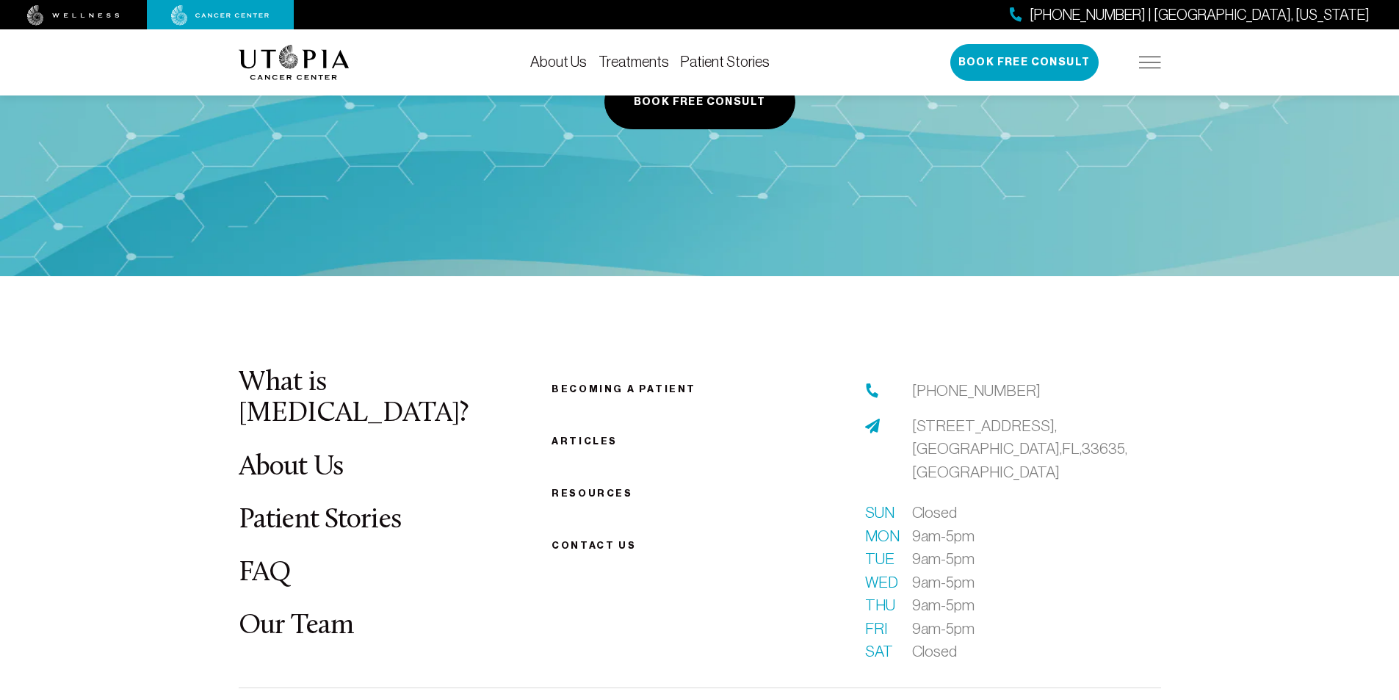  What do you see at coordinates (1150, 62) in the screenshot?
I see `img: icon-hamburger` at bounding box center [1150, 62].